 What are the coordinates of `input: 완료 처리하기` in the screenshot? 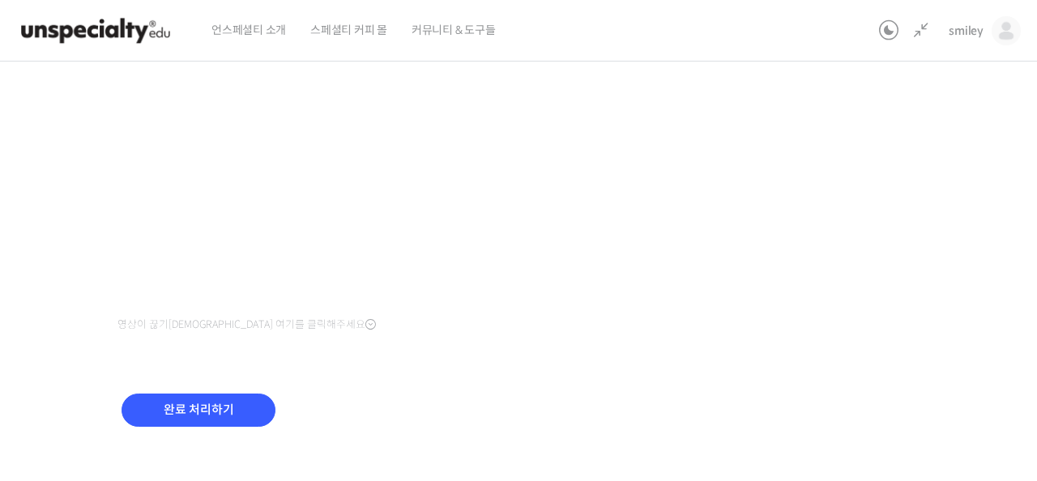 It's located at (198, 410).